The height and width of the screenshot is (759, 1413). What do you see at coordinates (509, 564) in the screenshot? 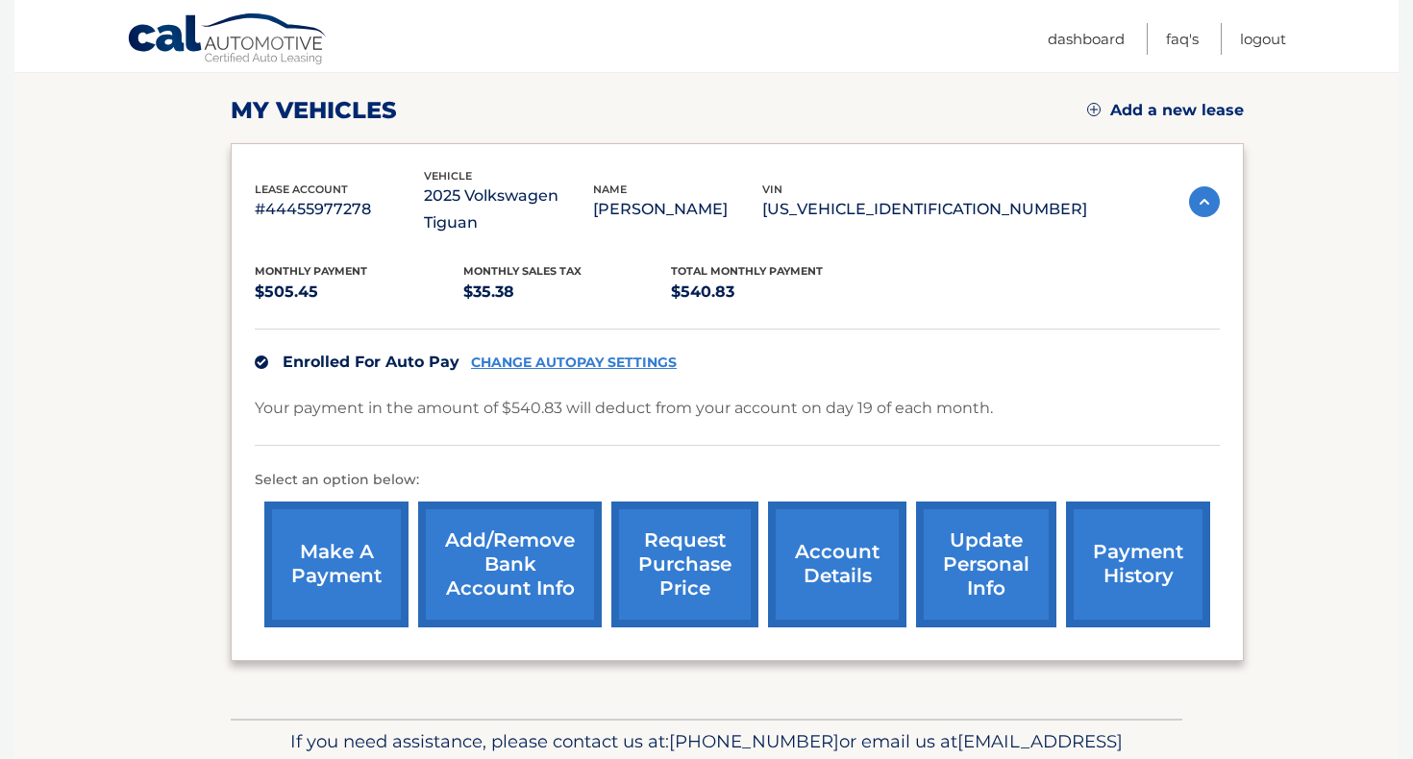
I see `a: Add/Remove bank account info` at bounding box center [509, 564].